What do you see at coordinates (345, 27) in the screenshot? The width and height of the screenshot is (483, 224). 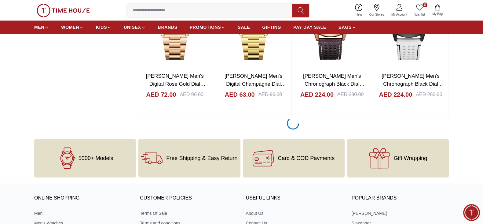 I see `span: BAGS` at bounding box center [345, 27].